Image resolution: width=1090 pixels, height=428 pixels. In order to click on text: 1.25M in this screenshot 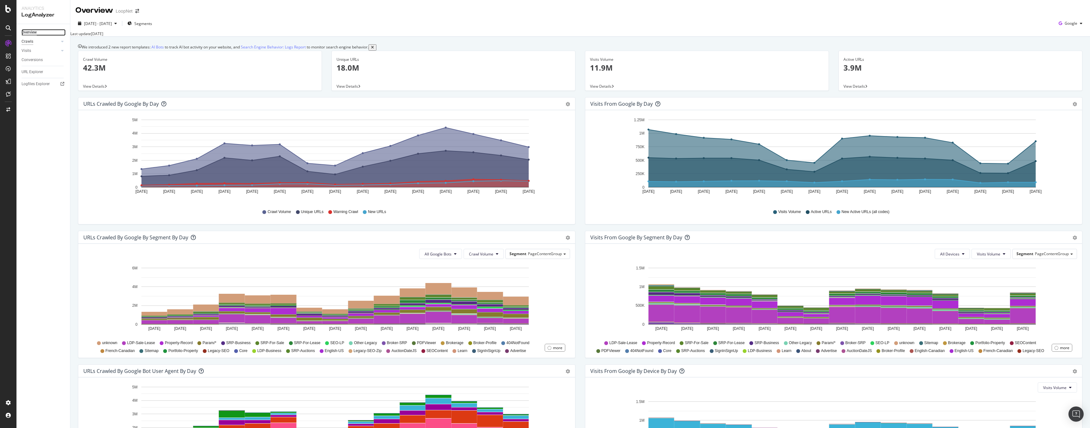, I will do `click(639, 120)`.